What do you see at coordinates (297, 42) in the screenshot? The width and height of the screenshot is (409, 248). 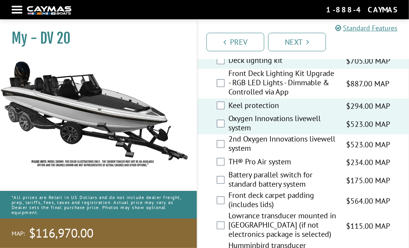 I see `a: Next` at bounding box center [297, 42].